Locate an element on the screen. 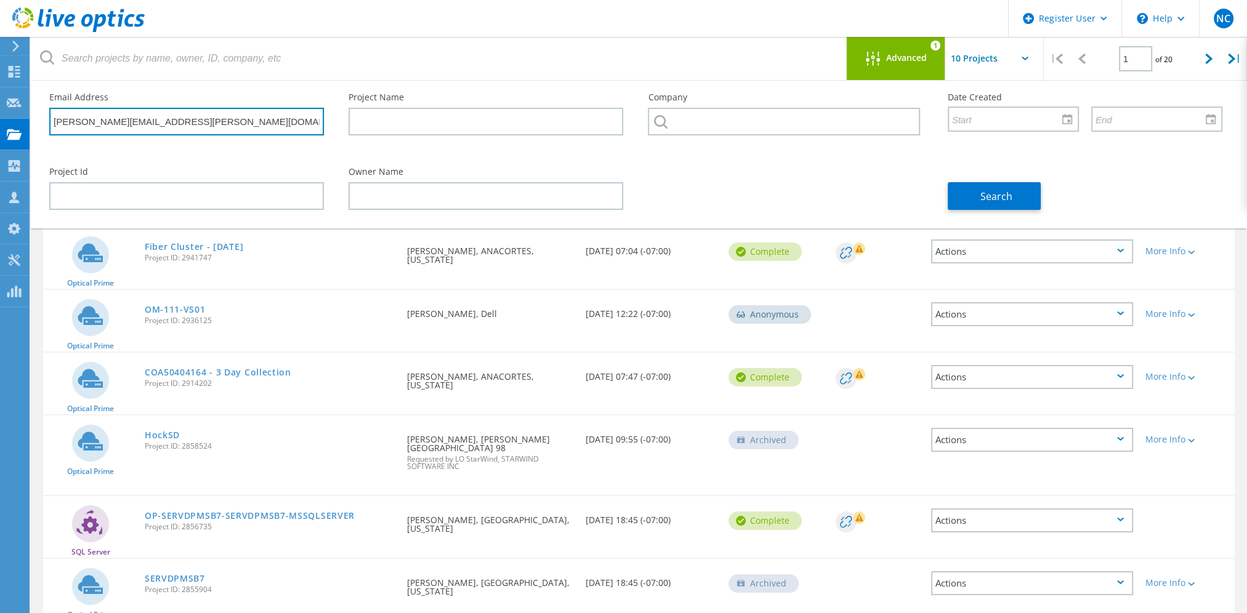  div: Anonymous is located at coordinates (770, 315).